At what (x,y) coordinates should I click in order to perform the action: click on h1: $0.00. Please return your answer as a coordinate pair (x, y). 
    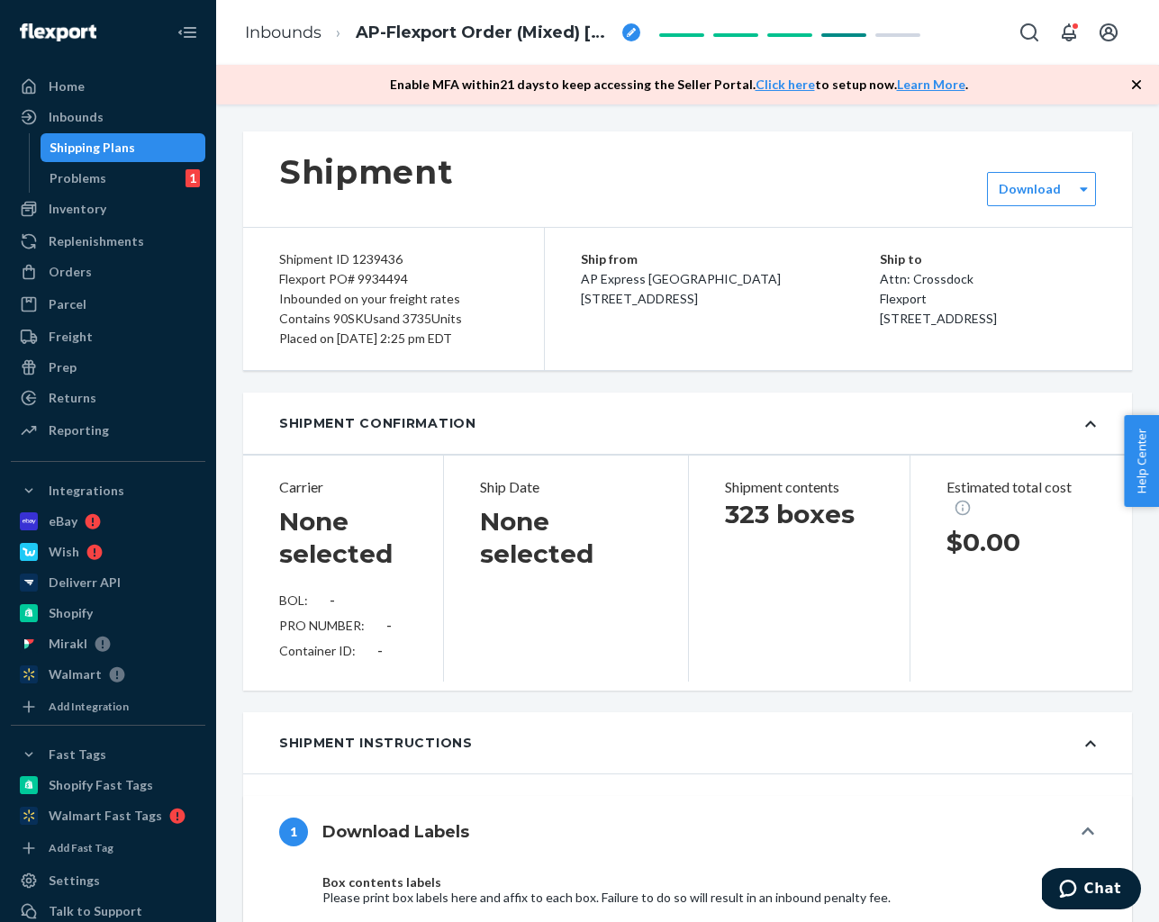
    Looking at the image, I should click on (1022, 542).